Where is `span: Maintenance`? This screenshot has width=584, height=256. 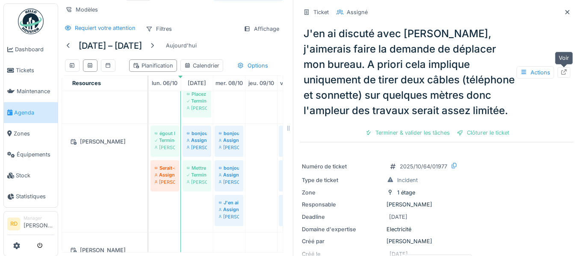 span: Maintenance is located at coordinates (35, 91).